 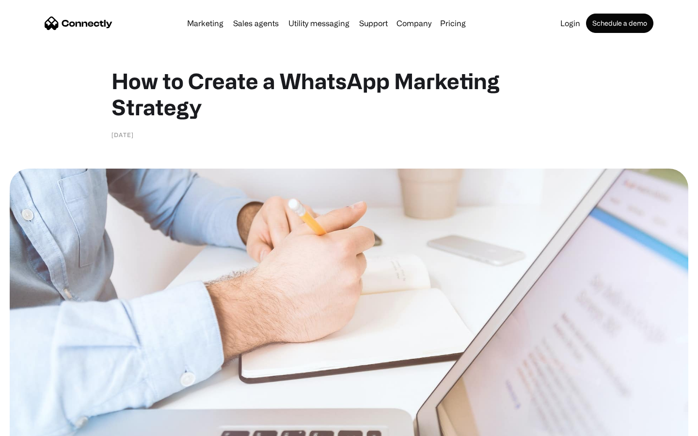 I want to click on a: Login, so click(x=570, y=23).